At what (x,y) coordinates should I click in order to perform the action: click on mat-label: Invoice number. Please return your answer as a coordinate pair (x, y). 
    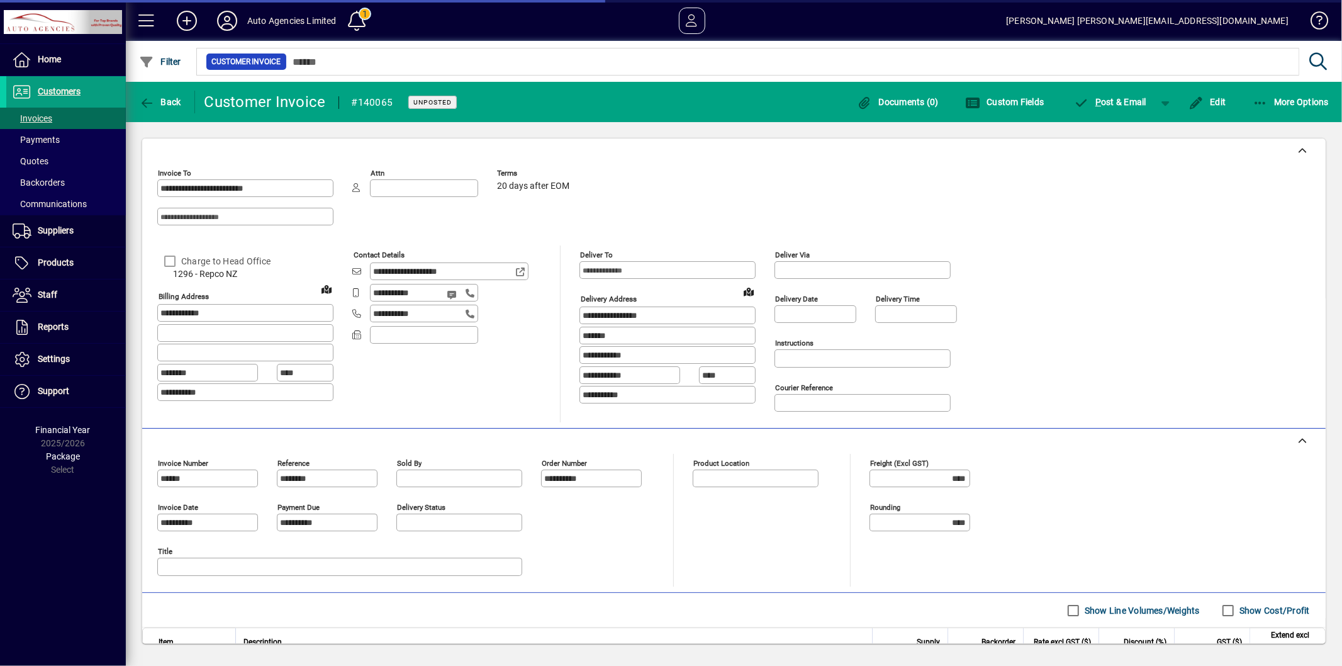
    Looking at the image, I should click on (183, 463).